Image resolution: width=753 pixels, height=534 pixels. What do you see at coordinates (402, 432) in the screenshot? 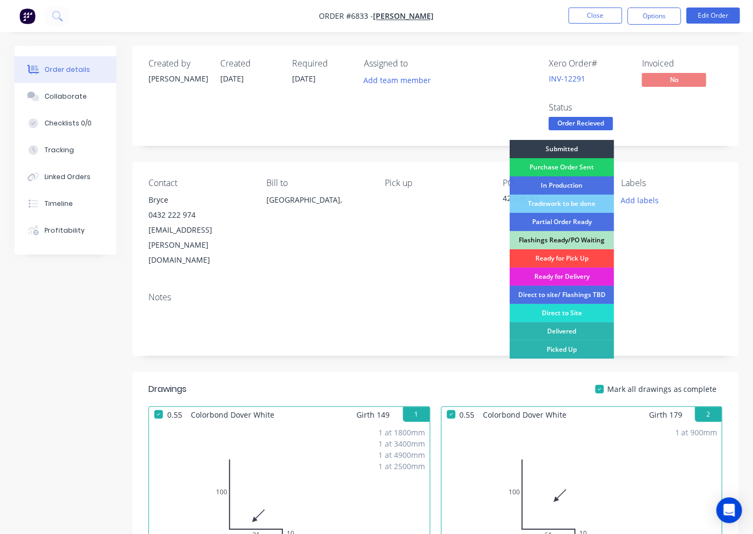
I see `div: 1 at 1800mm` at bounding box center [402, 432].